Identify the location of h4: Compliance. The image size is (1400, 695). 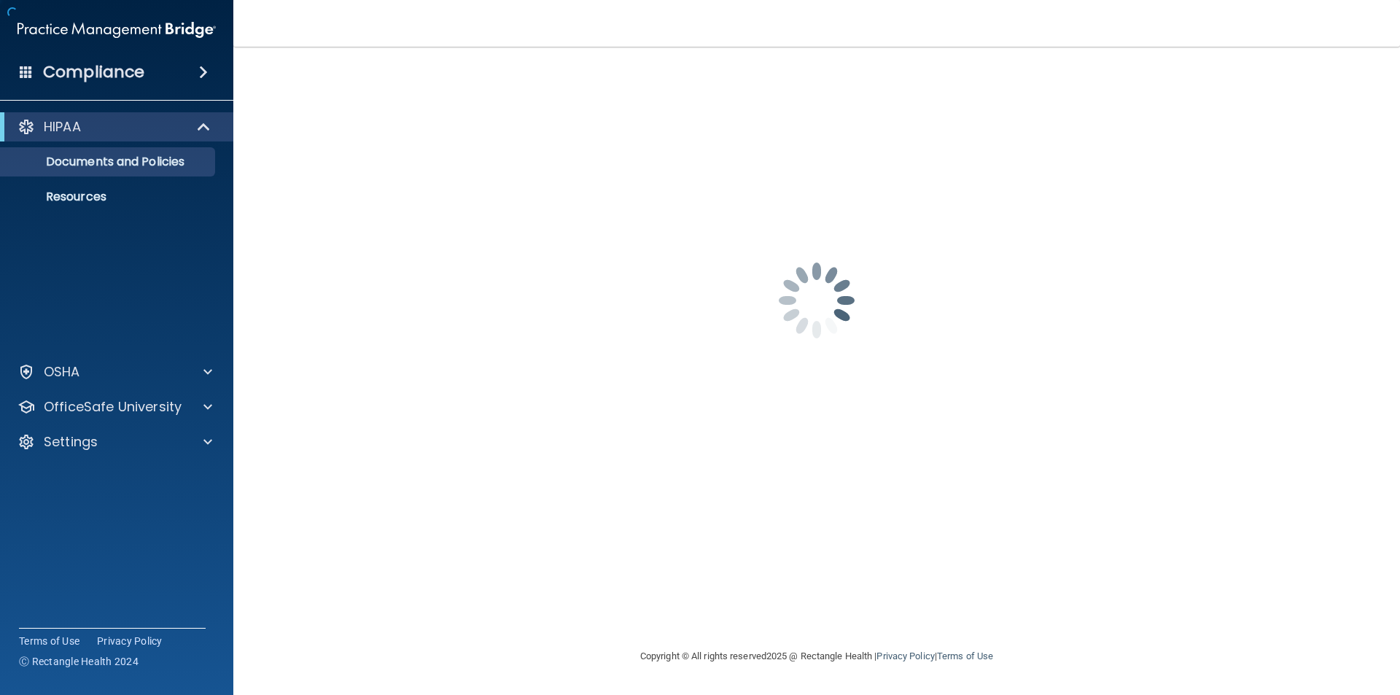
(93, 72).